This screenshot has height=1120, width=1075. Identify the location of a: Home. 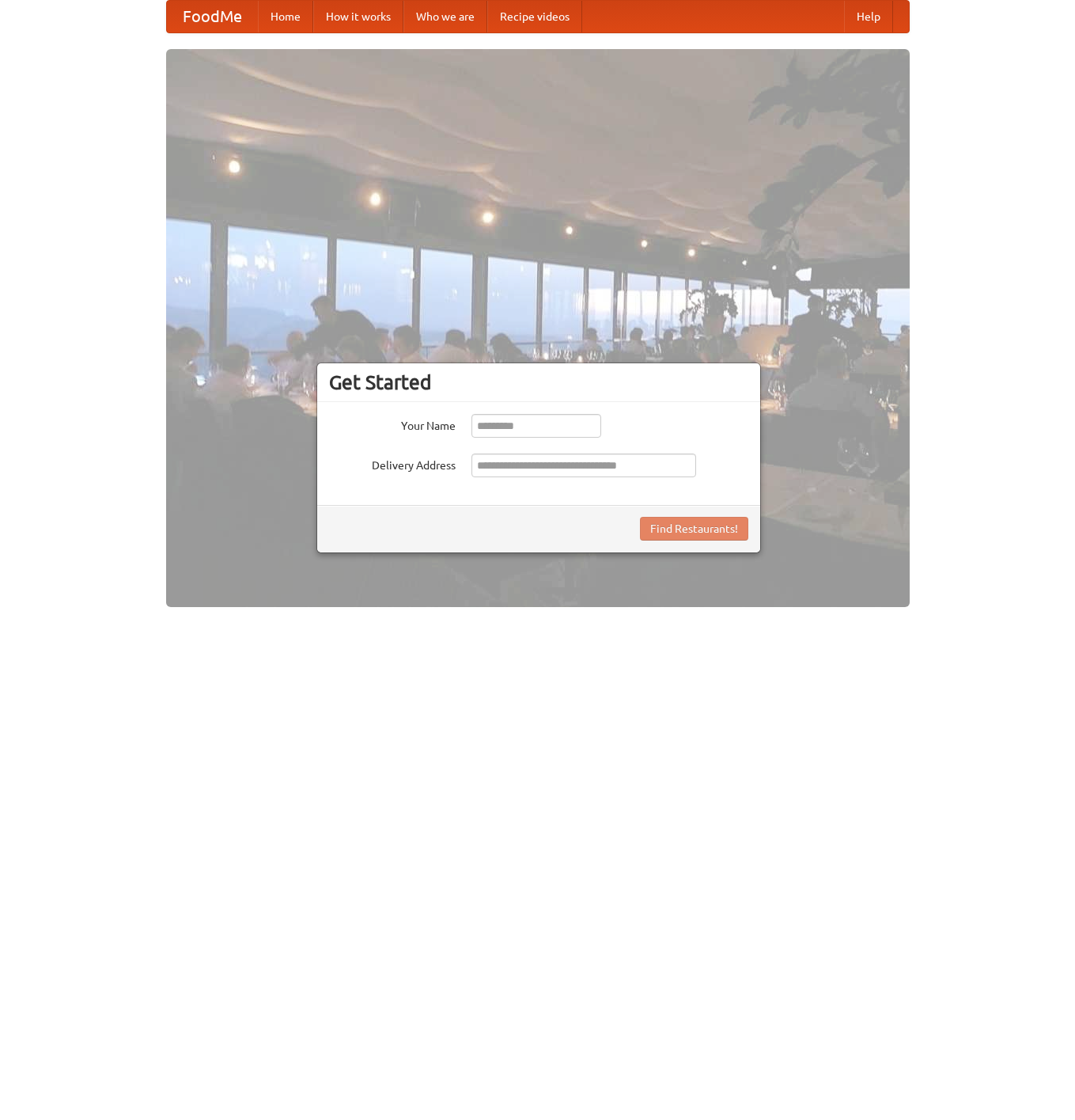
(285, 17).